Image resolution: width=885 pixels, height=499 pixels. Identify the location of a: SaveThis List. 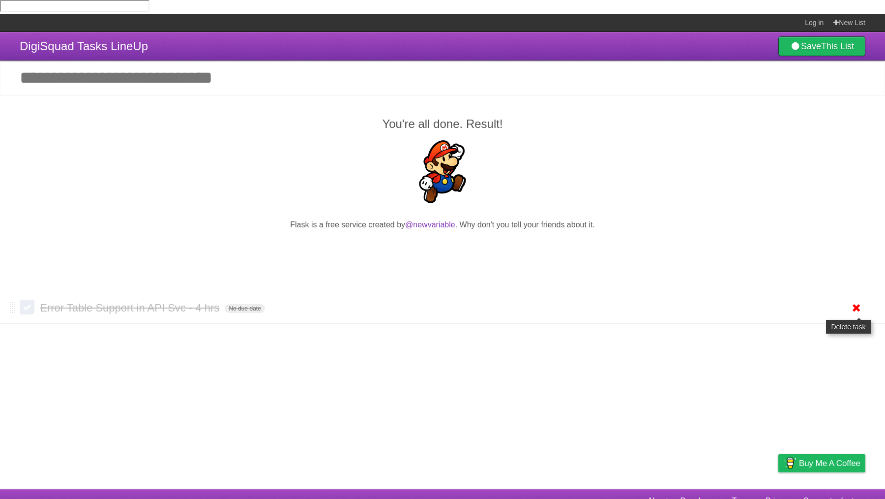
(822, 46).